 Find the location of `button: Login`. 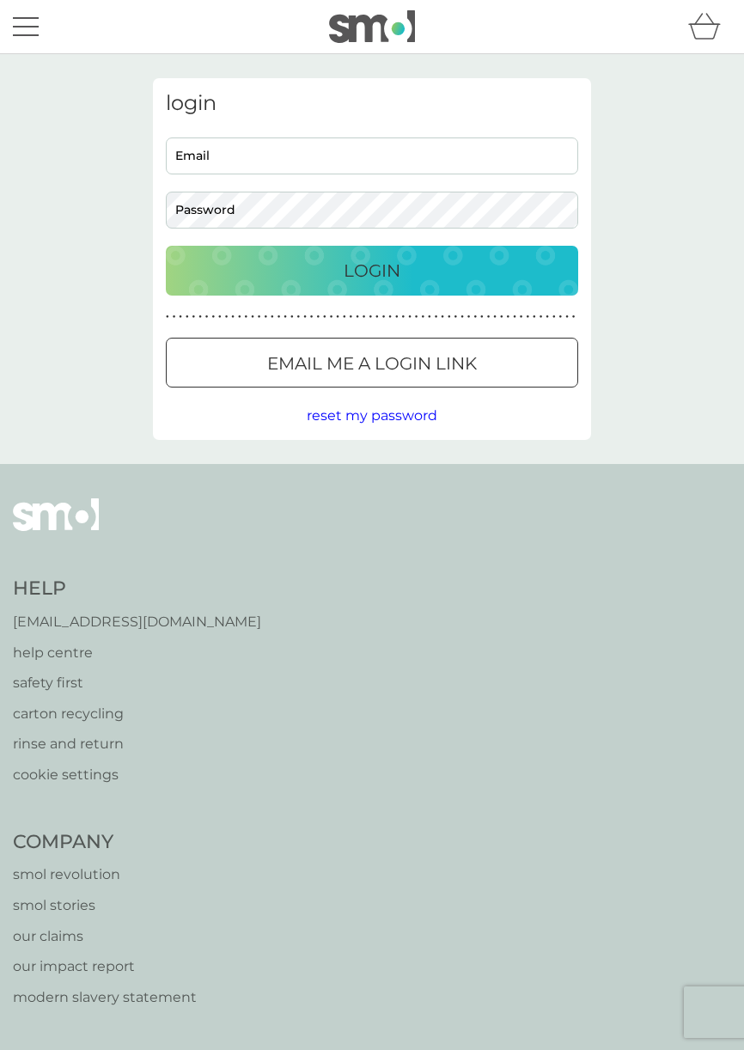

button: Login is located at coordinates (372, 271).